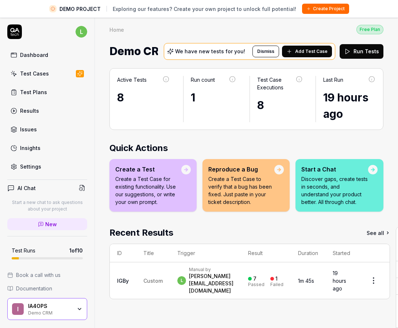 This screenshot has height=328, width=398. I want to click on button: Run Tests, so click(361, 51).